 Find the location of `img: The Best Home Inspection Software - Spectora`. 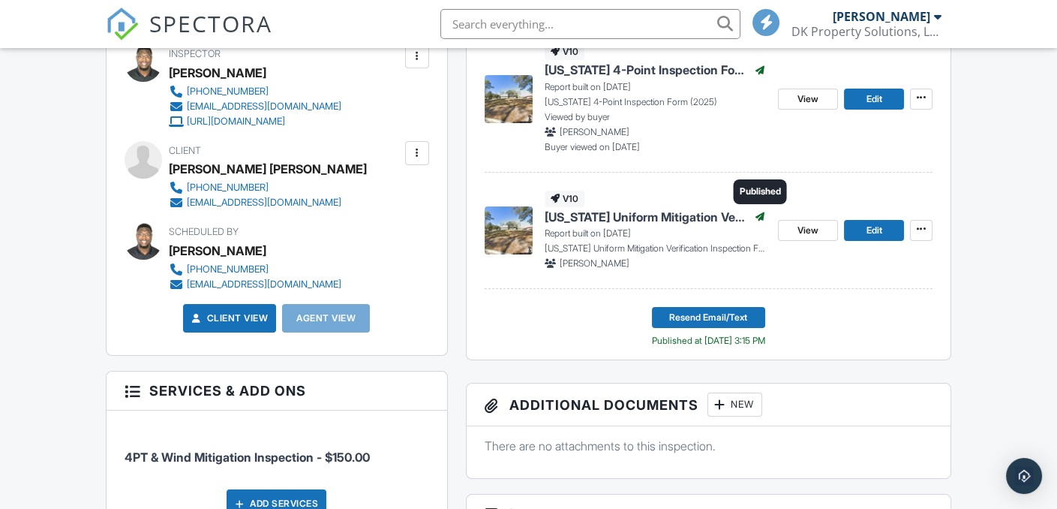

img: The Best Home Inspection Software - Spectora is located at coordinates (122, 24).